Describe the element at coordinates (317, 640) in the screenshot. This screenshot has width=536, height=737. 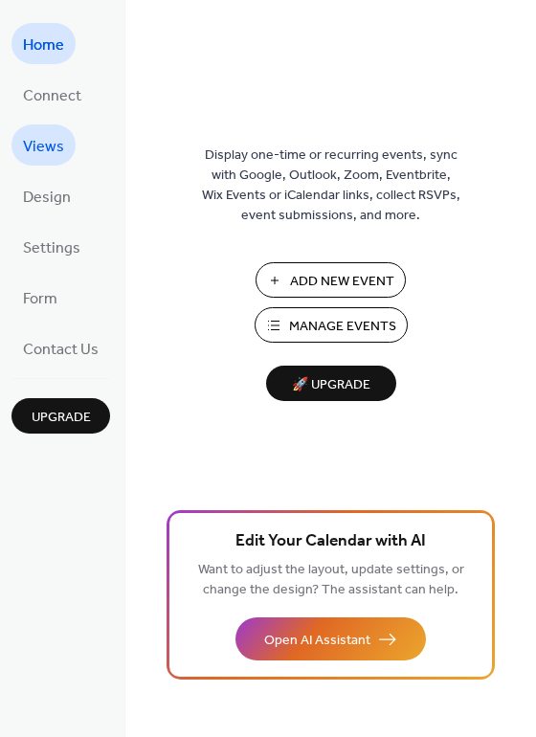
I see `span: Open AI Assistant` at that location.